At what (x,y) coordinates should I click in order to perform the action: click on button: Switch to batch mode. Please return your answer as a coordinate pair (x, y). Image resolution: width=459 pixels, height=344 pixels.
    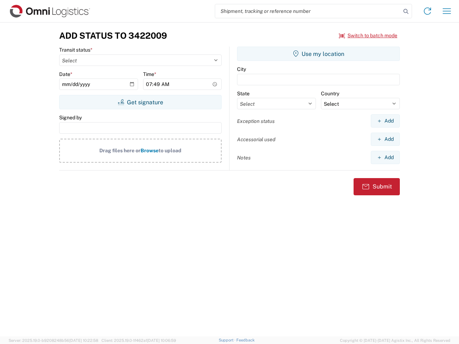
    Looking at the image, I should click on (368, 36).